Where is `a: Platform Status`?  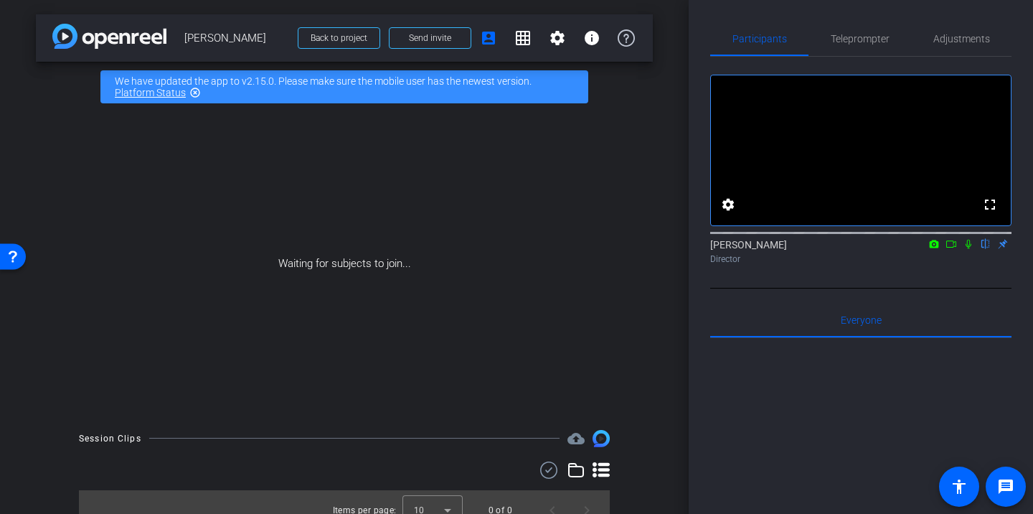
a: Platform Status is located at coordinates (150, 93).